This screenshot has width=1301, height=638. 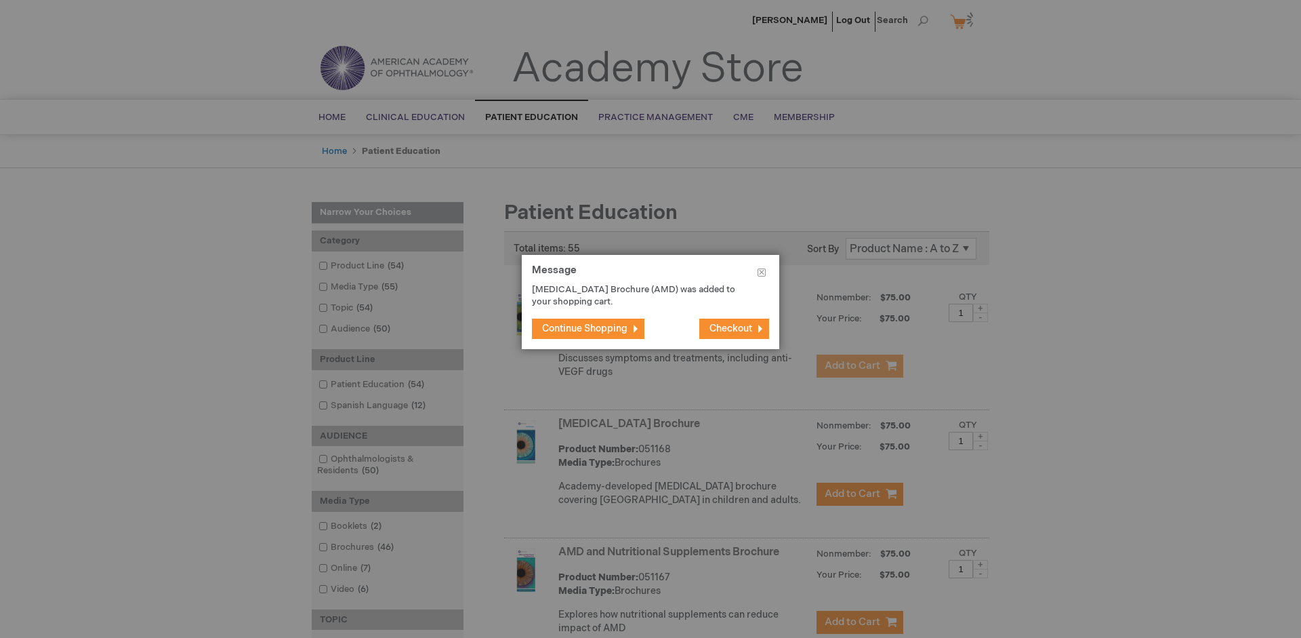 I want to click on button: Continue Shopping, so click(x=588, y=329).